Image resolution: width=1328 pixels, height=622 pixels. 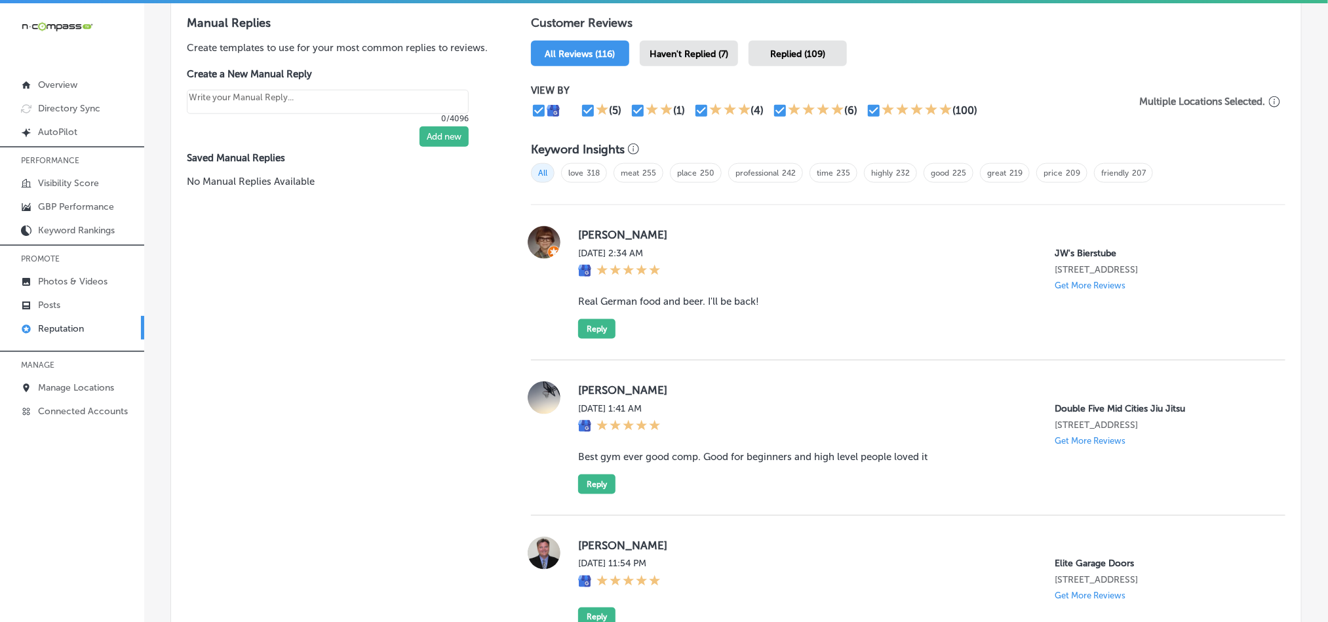 I want to click on blockquote: Real German food and beer. I'll be back!, so click(x=921, y=302).